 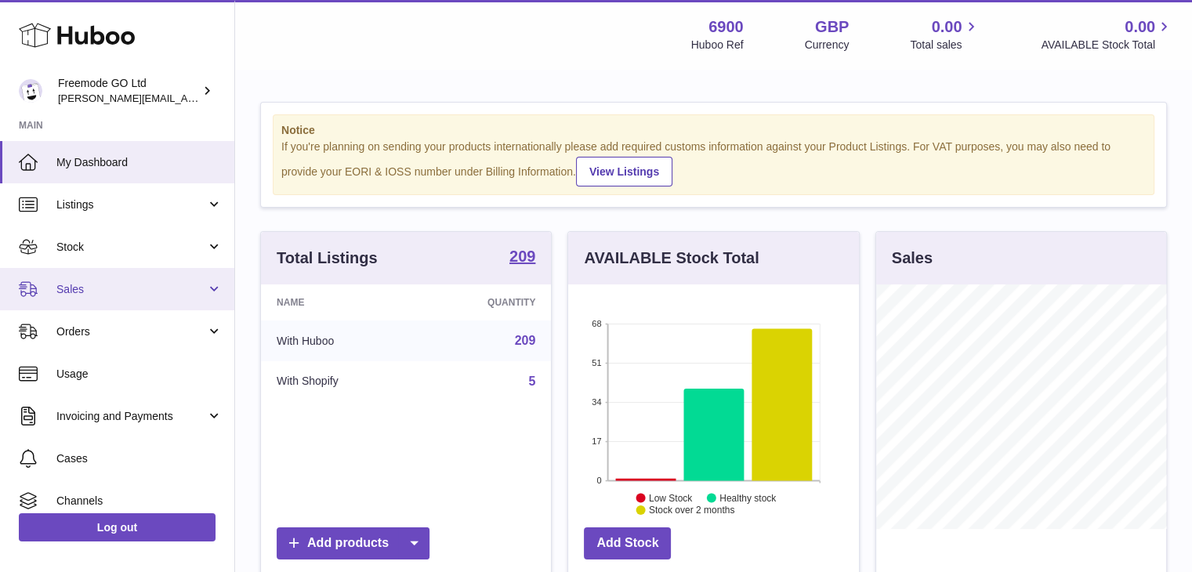 What do you see at coordinates (826, 45) in the screenshot?
I see `div: Currency` at bounding box center [826, 45].